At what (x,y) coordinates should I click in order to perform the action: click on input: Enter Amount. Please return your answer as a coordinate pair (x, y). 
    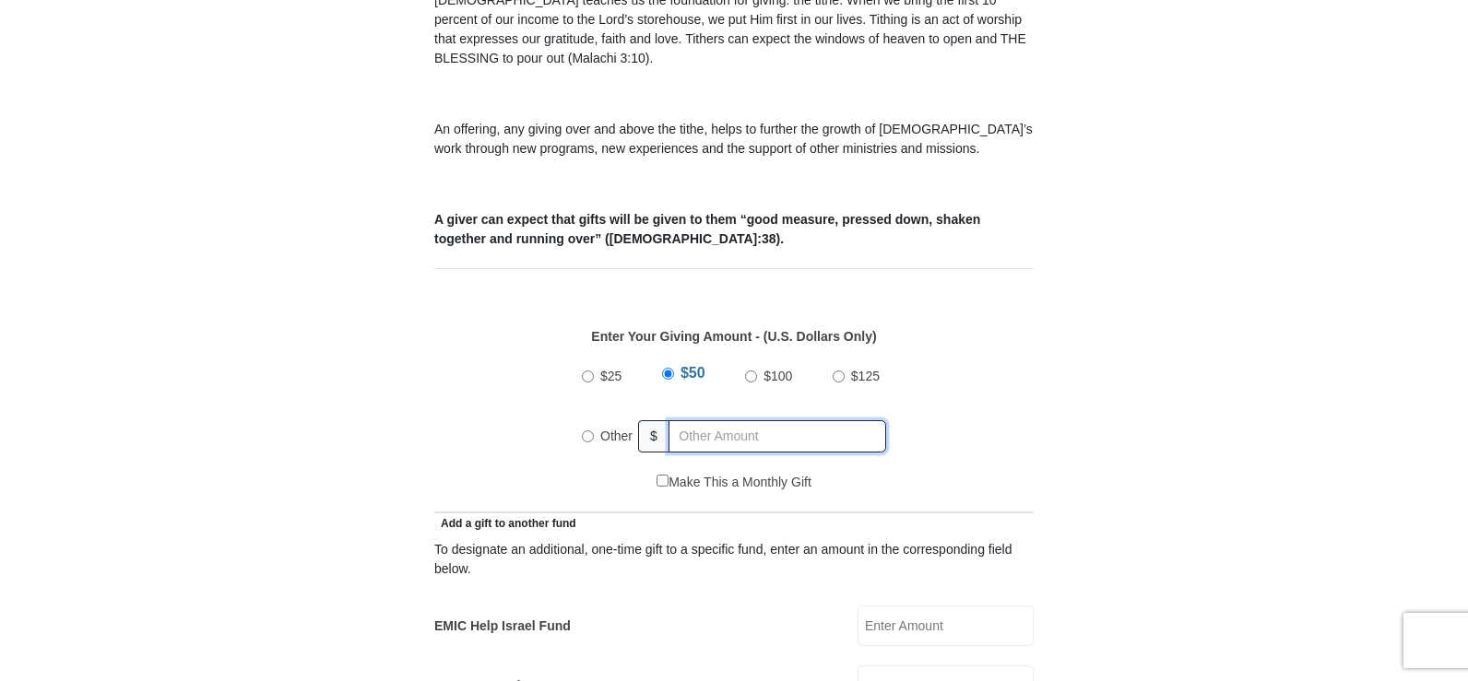
    Looking at the image, I should click on (945, 626).